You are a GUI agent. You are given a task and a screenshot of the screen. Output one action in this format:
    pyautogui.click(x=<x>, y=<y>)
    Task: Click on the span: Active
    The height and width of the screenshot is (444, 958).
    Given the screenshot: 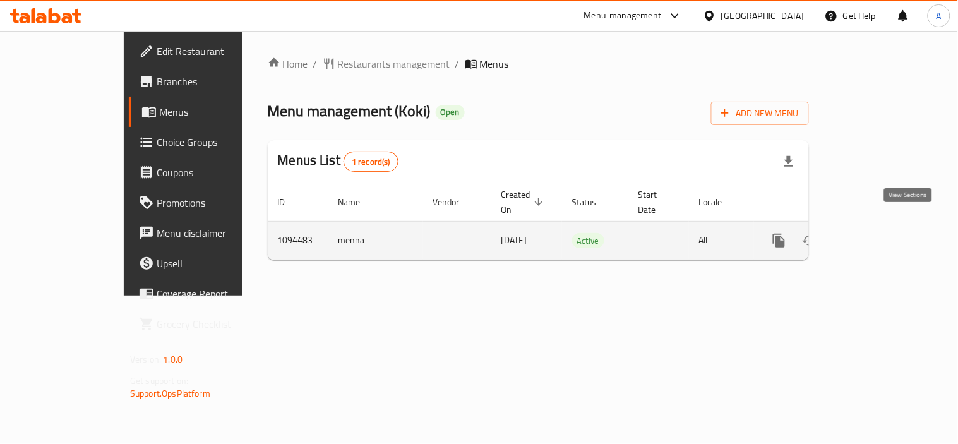 What is the action you would take?
    pyautogui.click(x=588, y=241)
    